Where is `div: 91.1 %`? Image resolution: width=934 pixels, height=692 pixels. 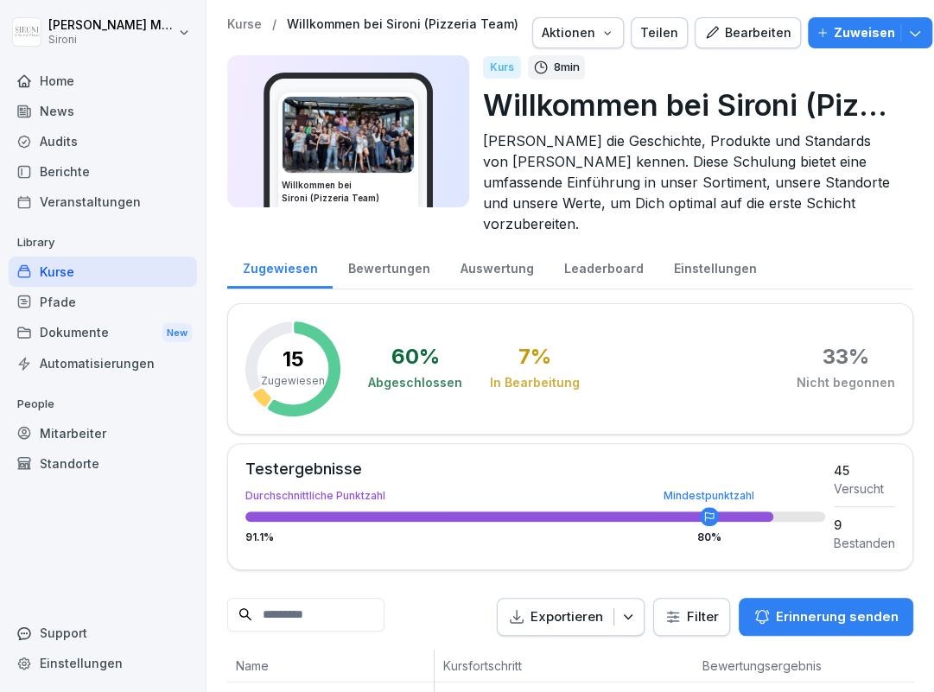
div: 91.1 % is located at coordinates (535, 537).